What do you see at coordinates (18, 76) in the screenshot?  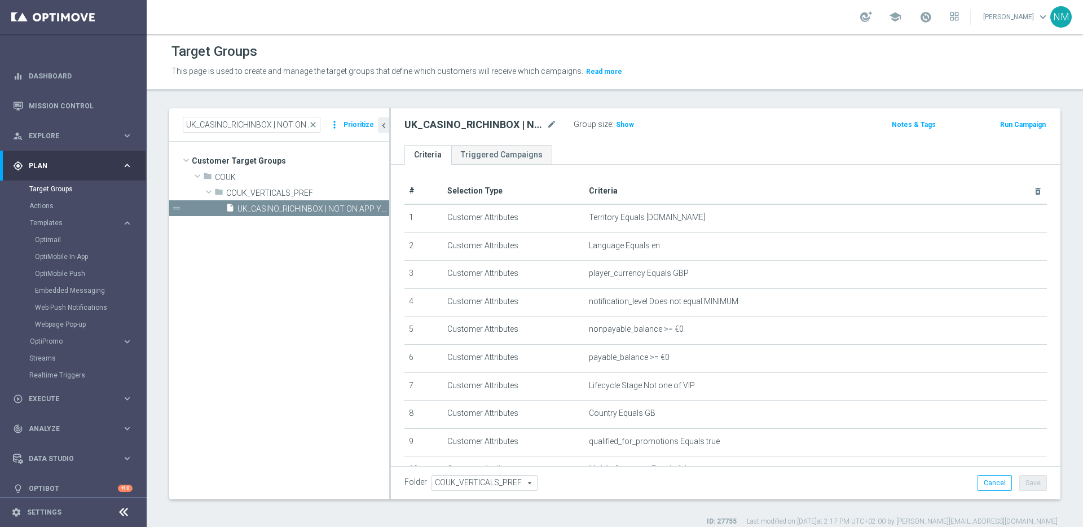 I see `i: equalizer` at bounding box center [18, 76].